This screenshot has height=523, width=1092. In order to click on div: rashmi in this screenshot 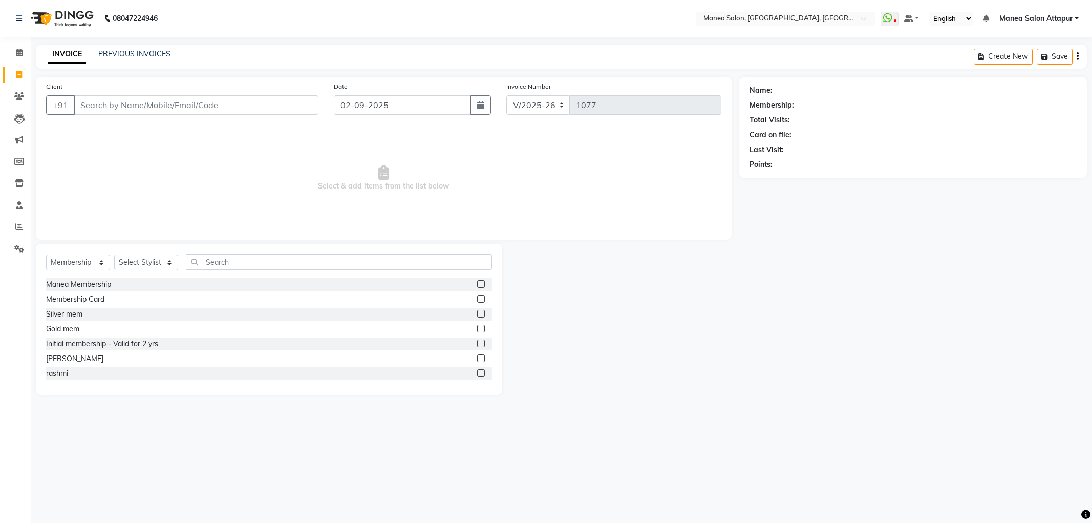, I will do `click(57, 373)`.